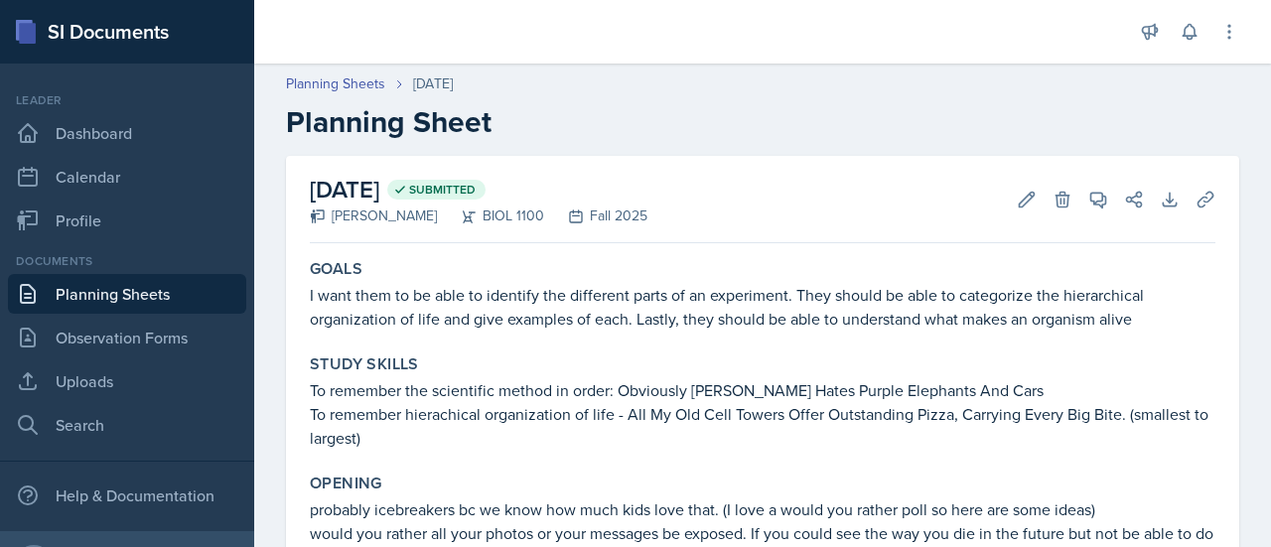 The image size is (1271, 547). I want to click on label: Goals, so click(336, 269).